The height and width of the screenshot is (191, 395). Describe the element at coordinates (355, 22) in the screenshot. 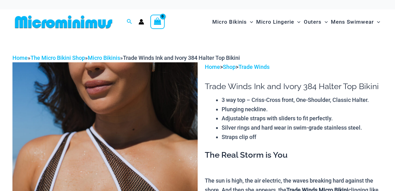

I see `a: Mens SwimwearMenu ToggleMenu Toggle` at that location.